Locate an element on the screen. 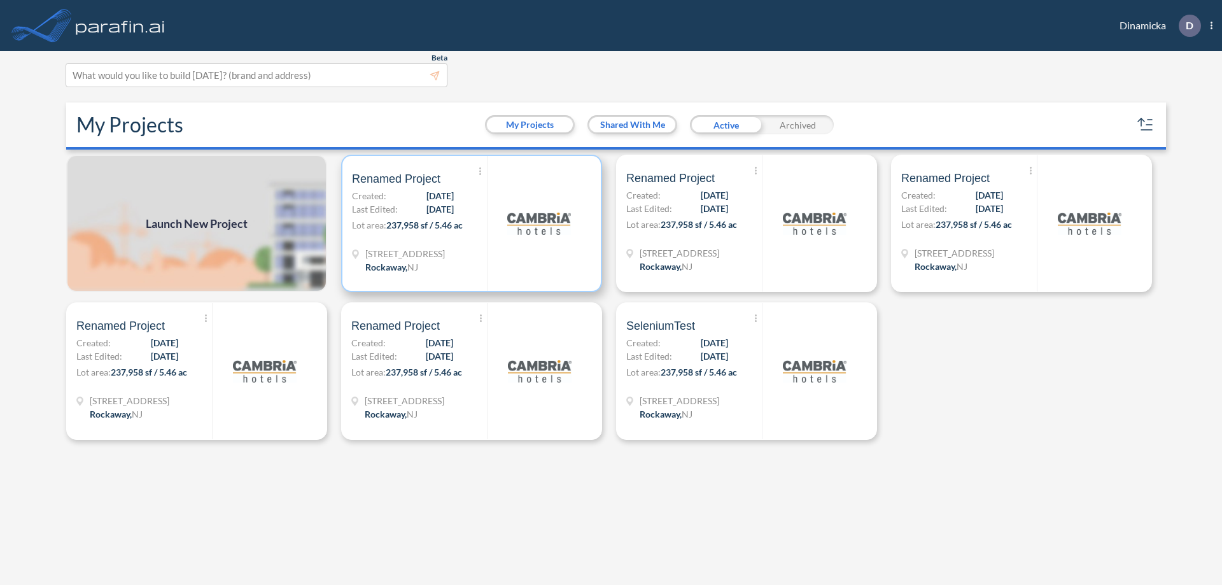  button: Shared With Me is located at coordinates (632, 125).